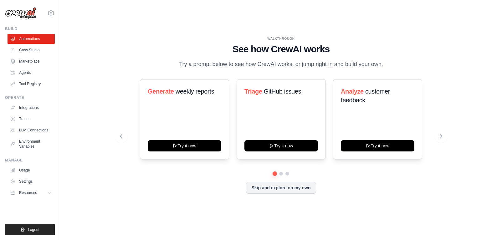  Describe the element at coordinates (195, 91) in the screenshot. I see `span: weekly reports` at that location.